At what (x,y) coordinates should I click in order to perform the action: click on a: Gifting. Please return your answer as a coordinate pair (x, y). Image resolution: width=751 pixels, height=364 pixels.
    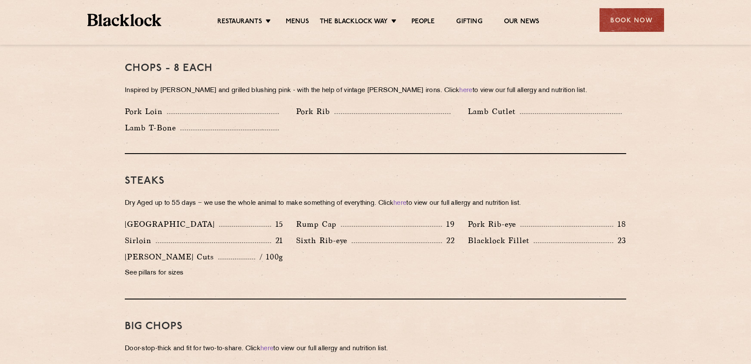
    Looking at the image, I should click on (469, 22).